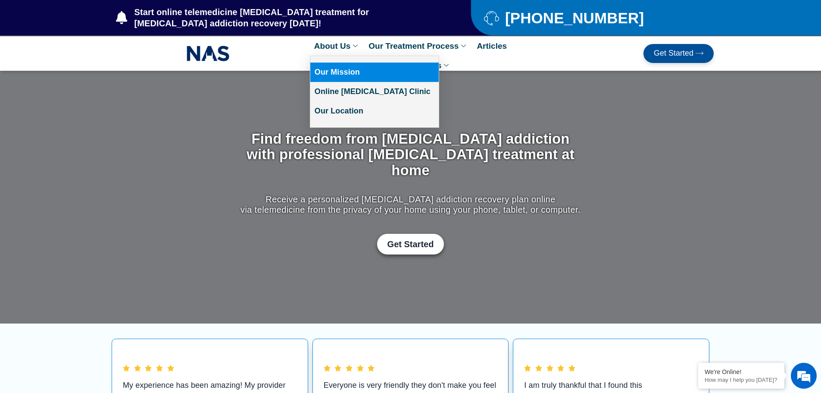  I want to click on a: About Us, so click(337, 46).